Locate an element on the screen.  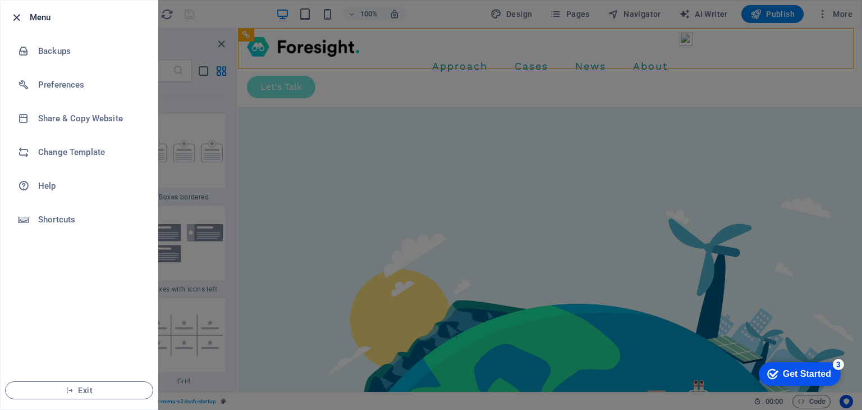
h6: Help is located at coordinates (90, 186).